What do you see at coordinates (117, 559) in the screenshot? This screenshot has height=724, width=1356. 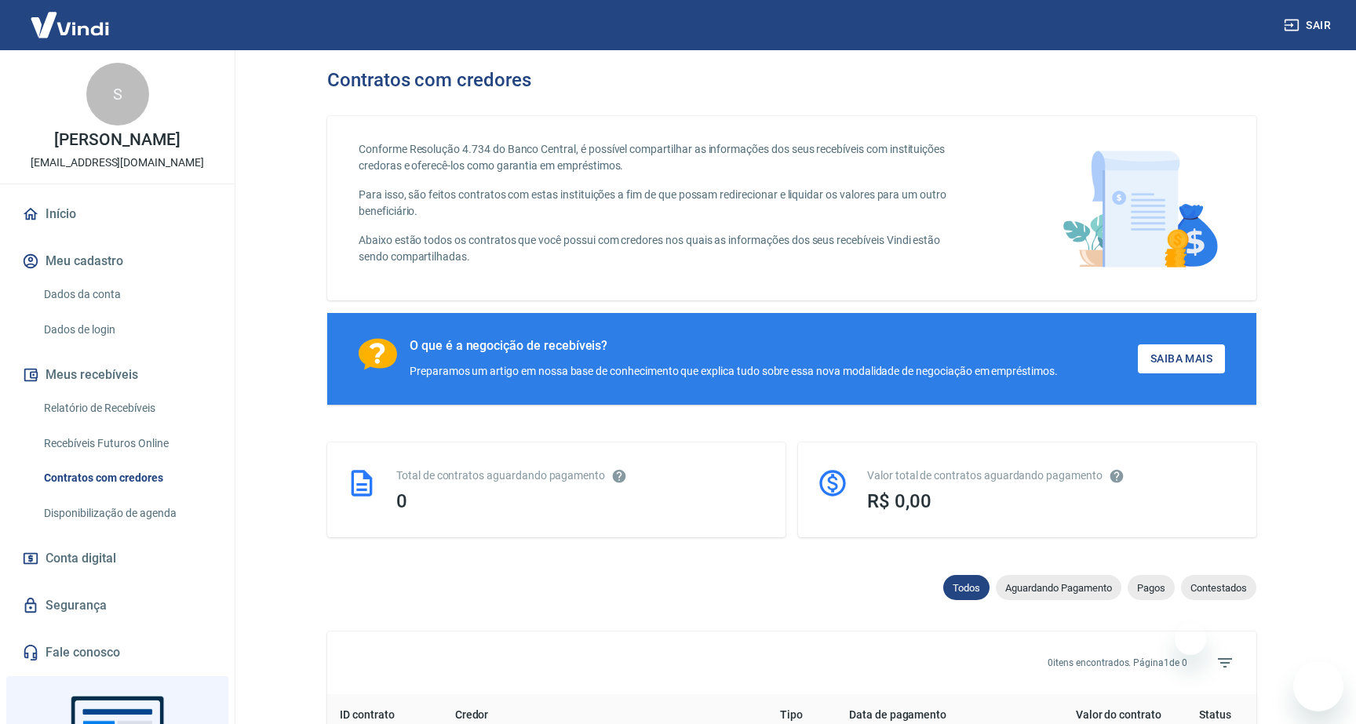 I see `a: Conta digital` at bounding box center [117, 559].